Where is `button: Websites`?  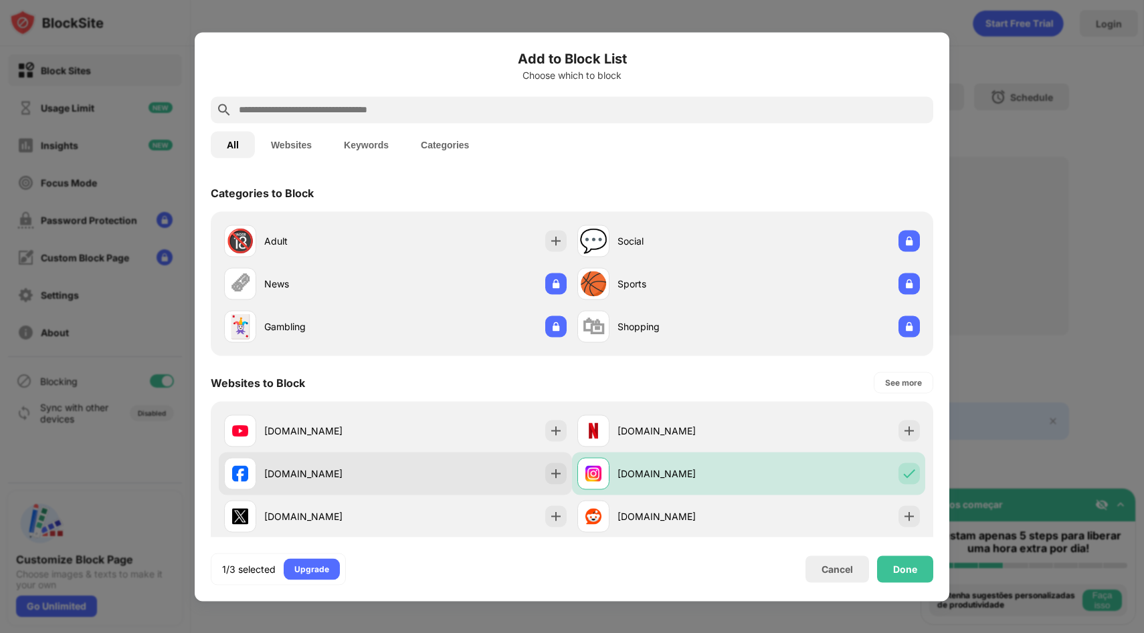
button: Websites is located at coordinates (291, 144).